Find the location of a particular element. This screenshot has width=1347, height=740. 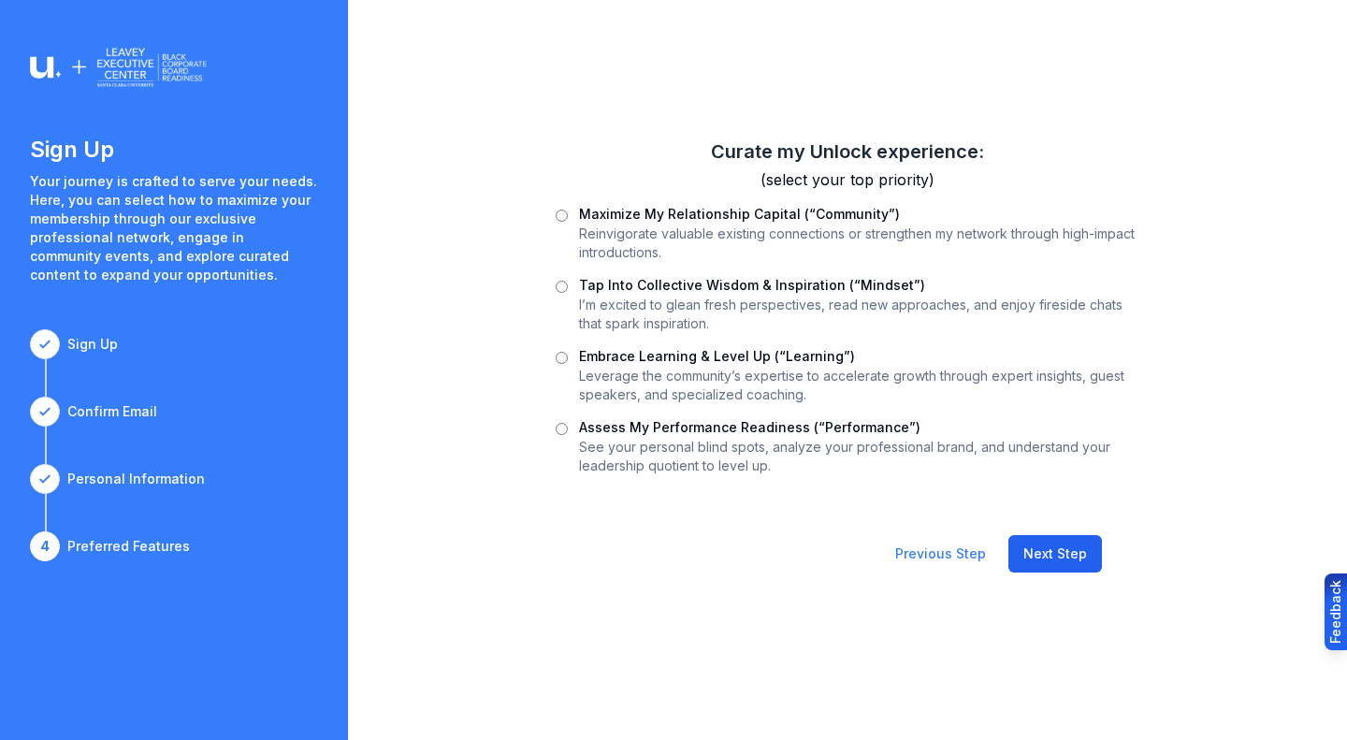

button: Provide feedback is located at coordinates (1336, 612).